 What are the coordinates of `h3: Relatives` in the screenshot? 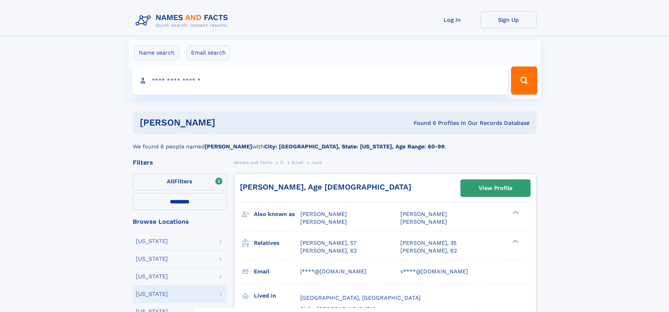 It's located at (277, 243).